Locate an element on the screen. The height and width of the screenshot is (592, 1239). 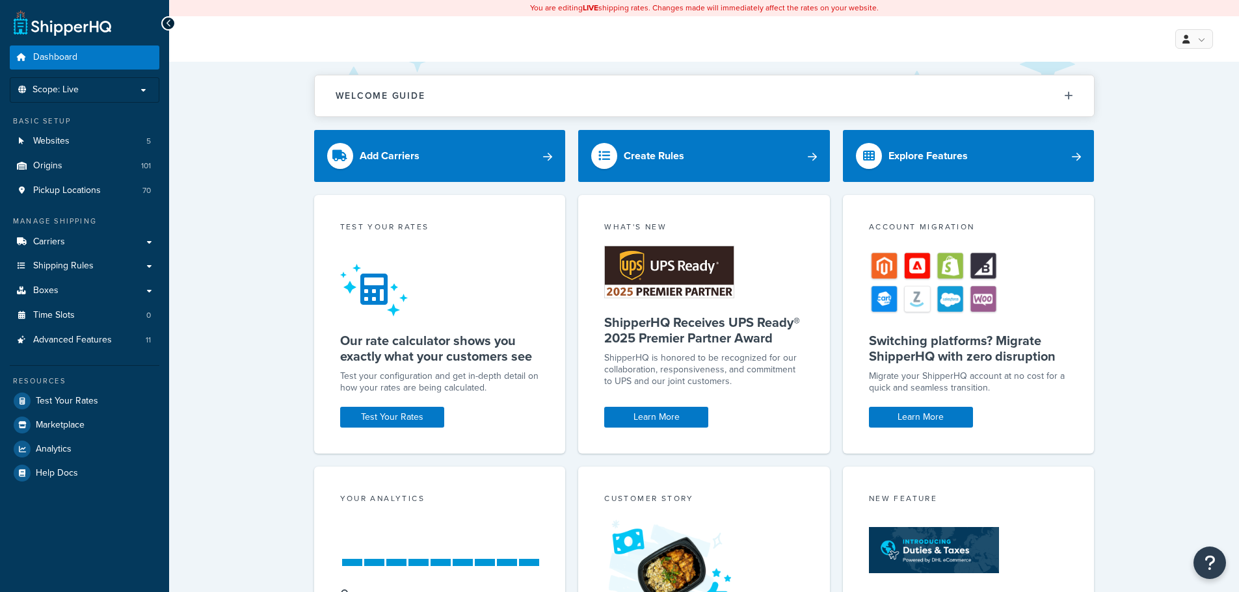
div: Manage Shipping is located at coordinates (85, 221).